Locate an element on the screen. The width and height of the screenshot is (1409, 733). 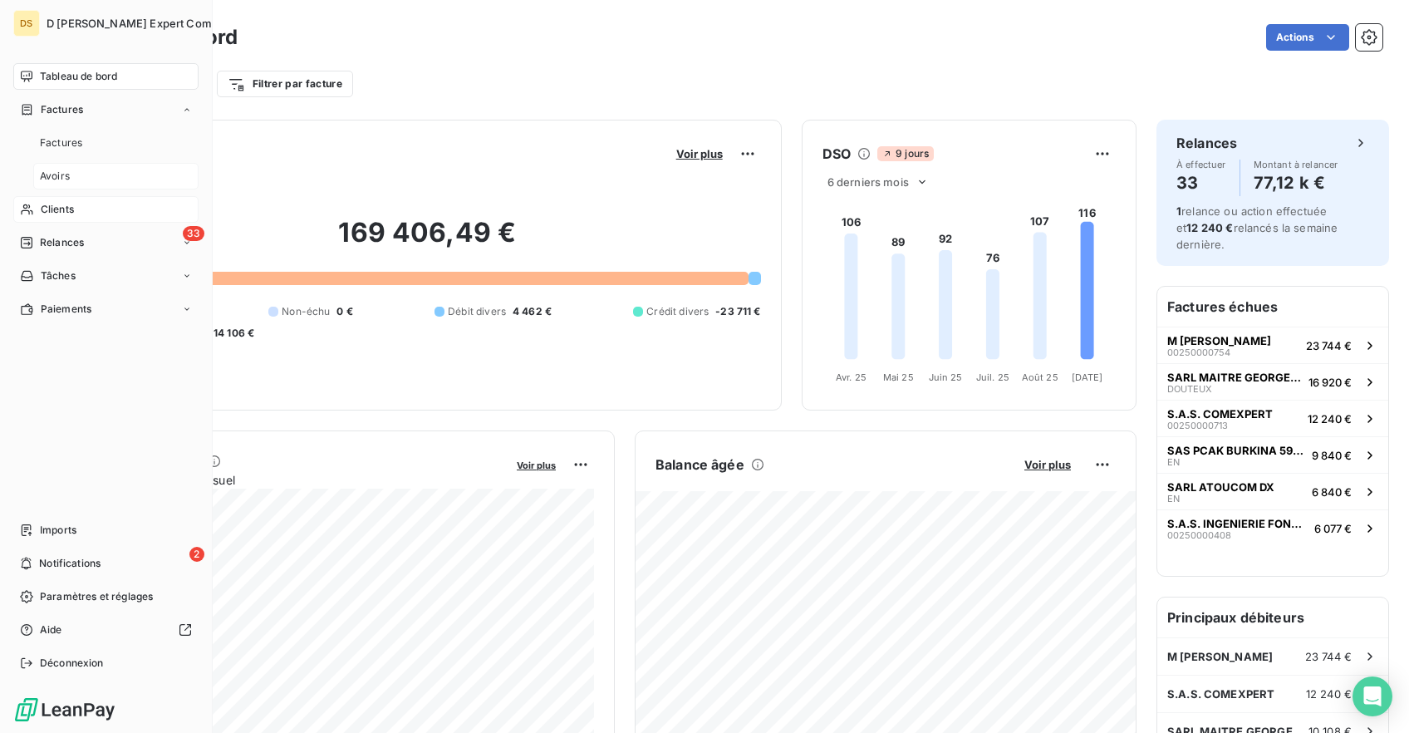
span: Crédit divers is located at coordinates (677, 312).